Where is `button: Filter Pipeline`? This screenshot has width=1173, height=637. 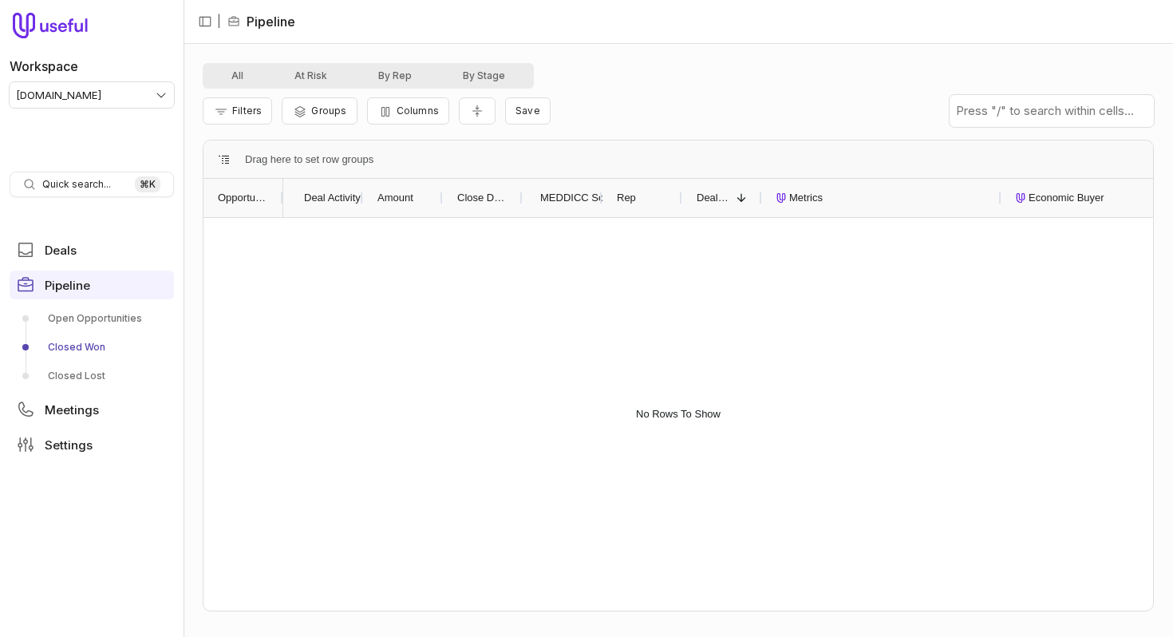
button: Filter Pipeline is located at coordinates (237, 111).